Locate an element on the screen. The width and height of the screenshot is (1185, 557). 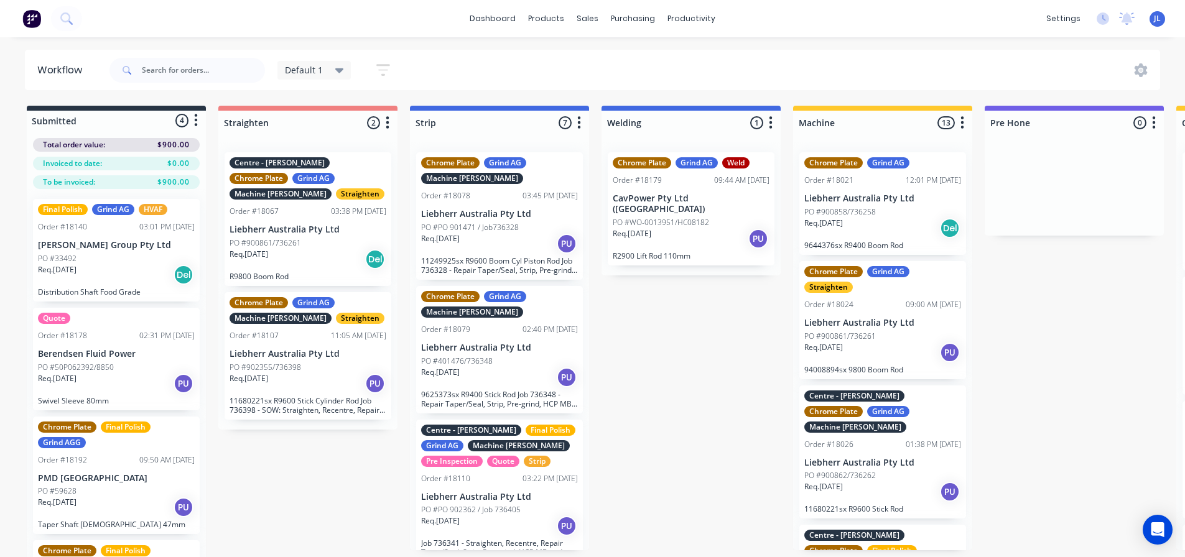
p: PO #902355/736398 is located at coordinates (265, 368).